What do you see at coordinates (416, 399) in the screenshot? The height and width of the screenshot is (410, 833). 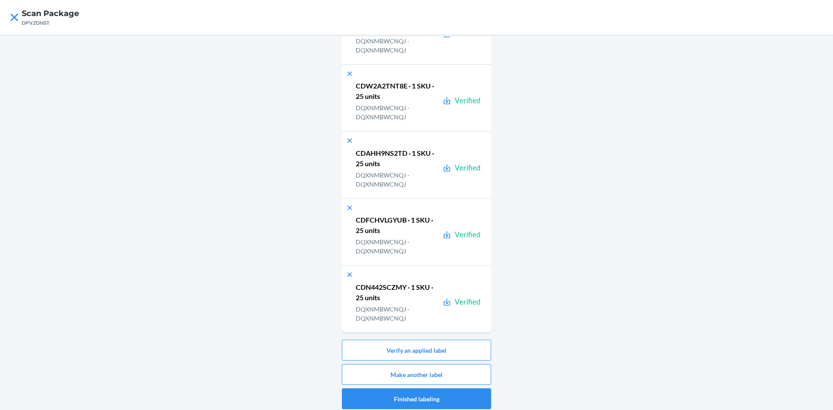 I see `button: Finished labeling` at bounding box center [416, 399].